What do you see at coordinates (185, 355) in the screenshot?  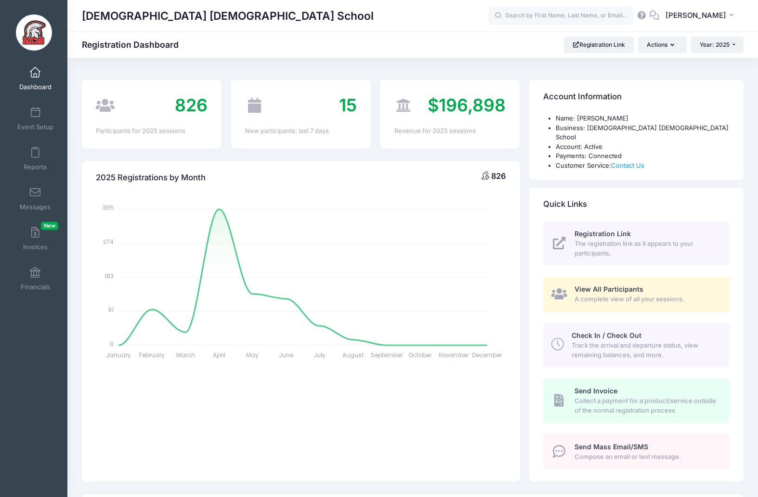 I see `tspan: March` at bounding box center [185, 355].